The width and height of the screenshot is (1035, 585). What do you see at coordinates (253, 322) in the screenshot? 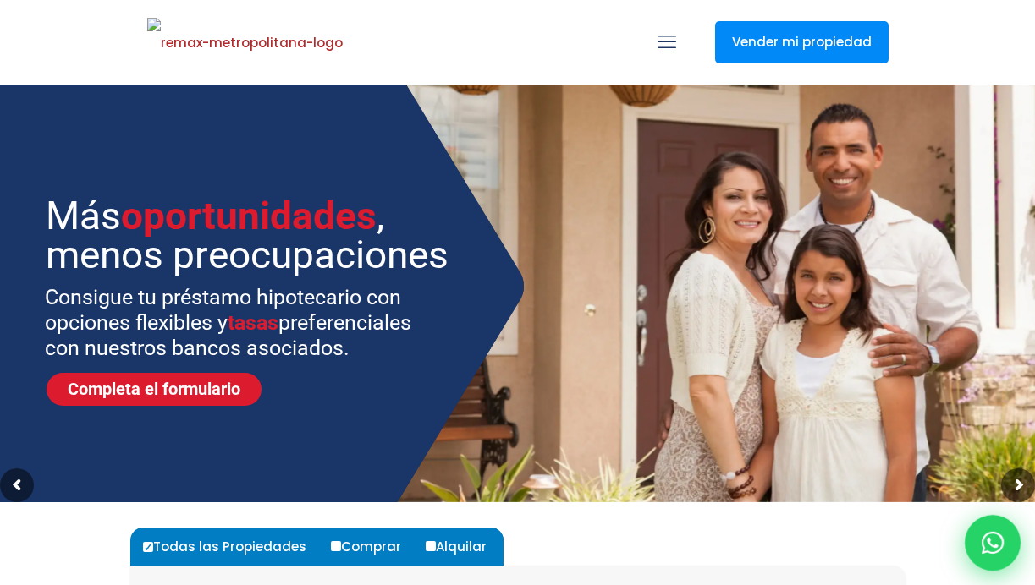
I see `span: tasas` at bounding box center [253, 322].